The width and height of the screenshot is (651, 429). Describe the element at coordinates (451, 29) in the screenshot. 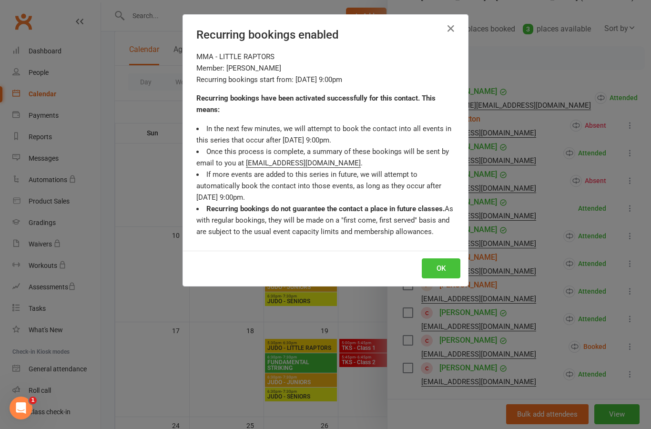

I see `button: Close` at that location.